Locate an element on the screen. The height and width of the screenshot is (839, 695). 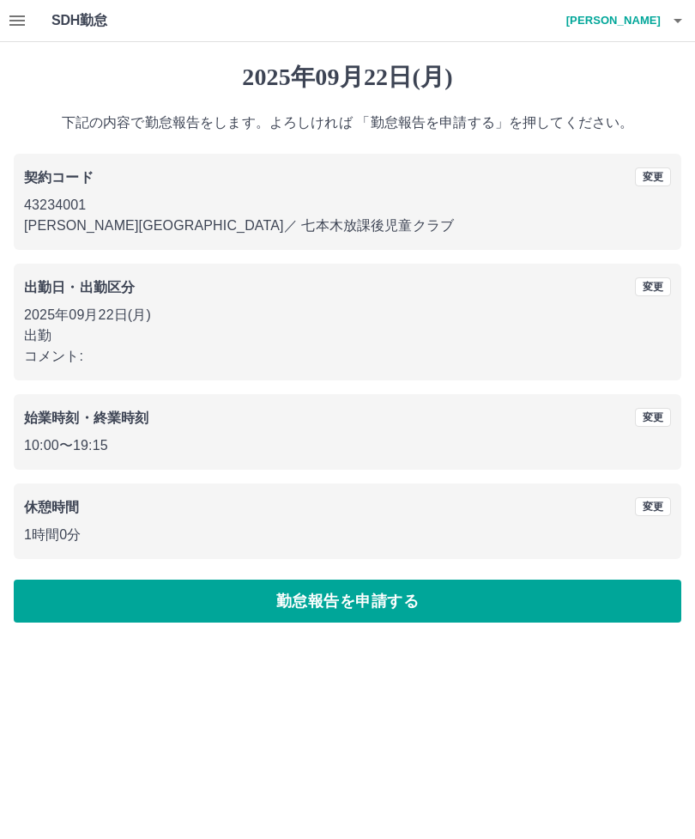
p: コメント: is located at coordinates (348, 356).